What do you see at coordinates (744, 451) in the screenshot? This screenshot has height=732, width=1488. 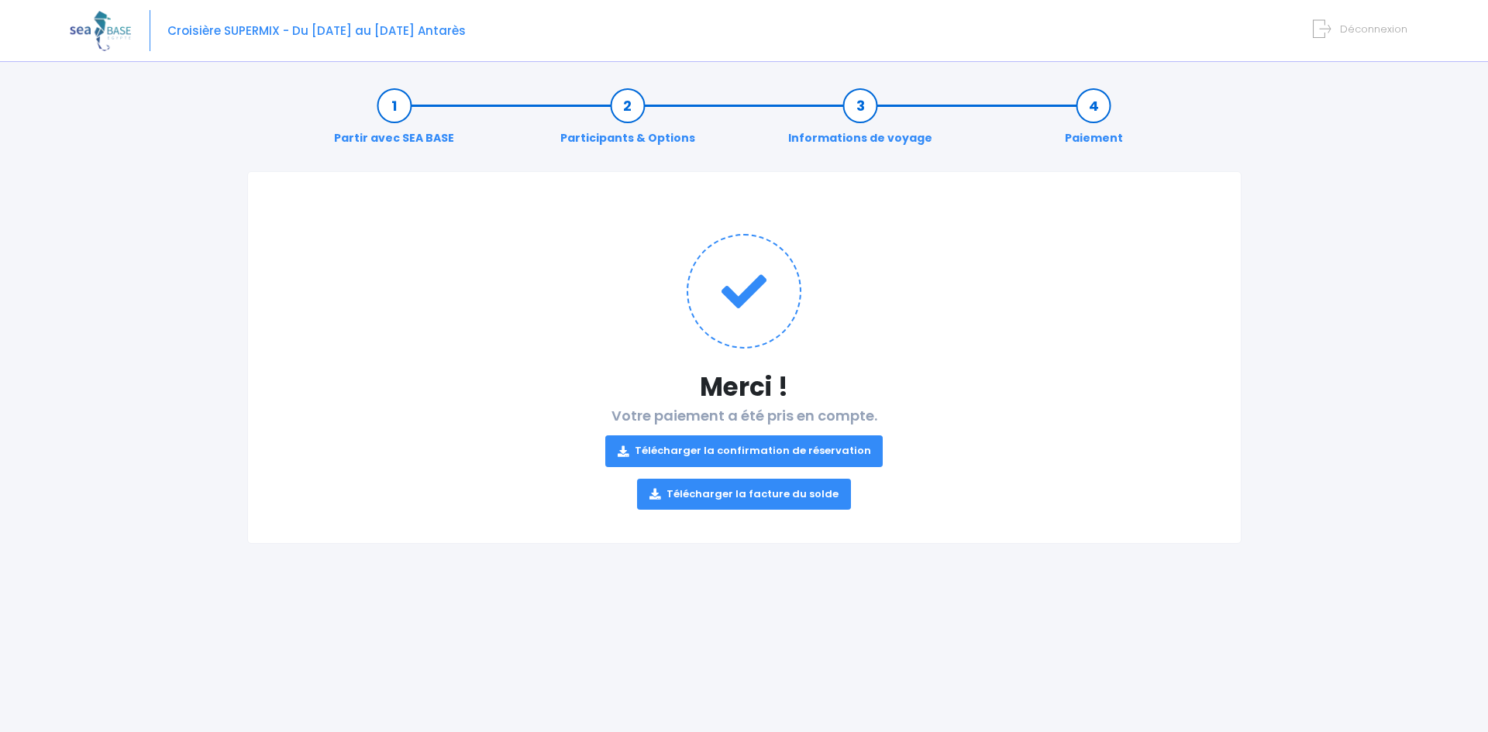 I see `a: Télécharger la confirmation de réservation` at bounding box center [744, 451].